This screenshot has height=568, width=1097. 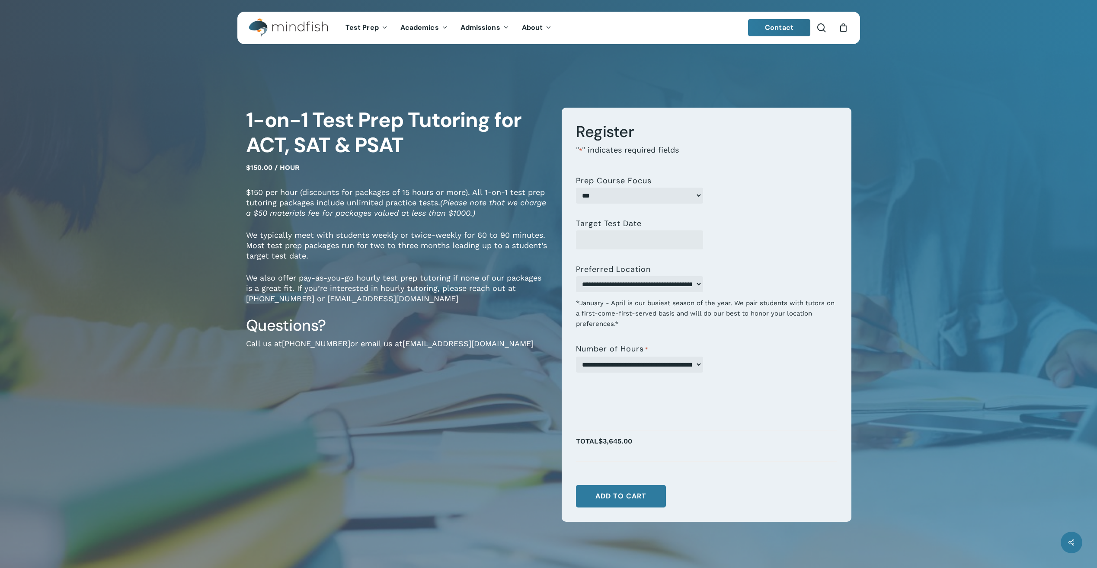 I want to click on a: Academics, so click(x=424, y=28).